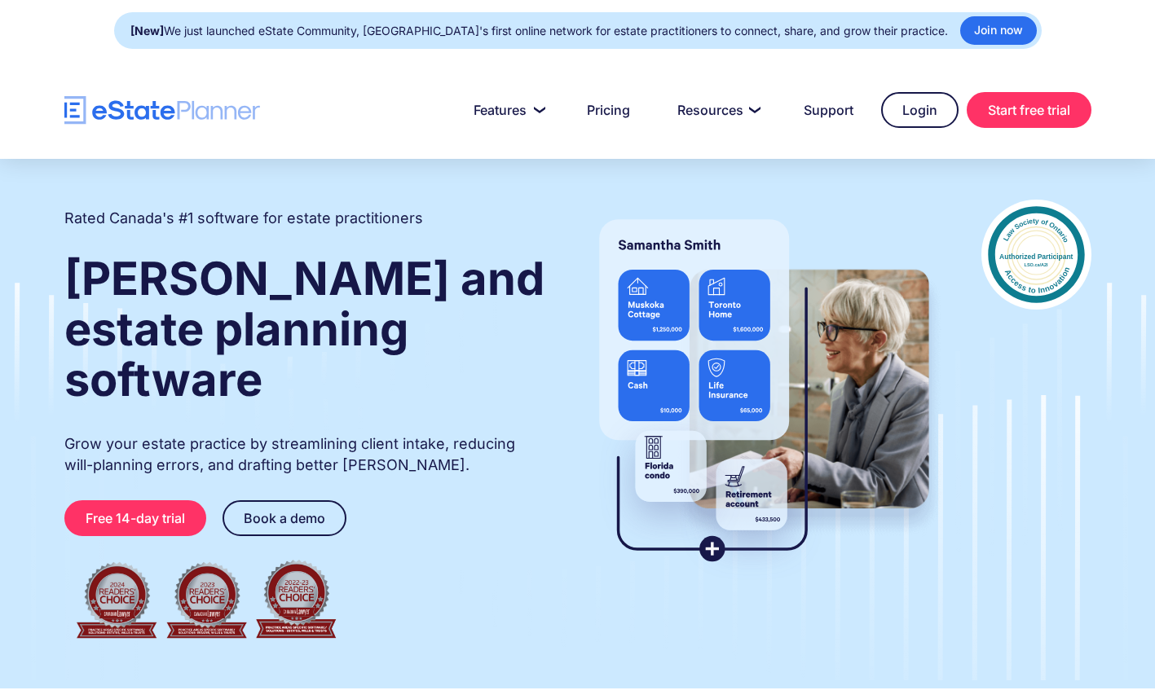  I want to click on a: Start free trial, so click(1028, 110).